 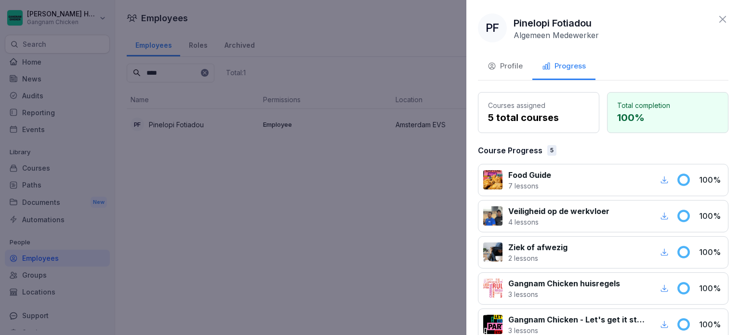 I want to click on p: Courses assigned, so click(x=538, y=105).